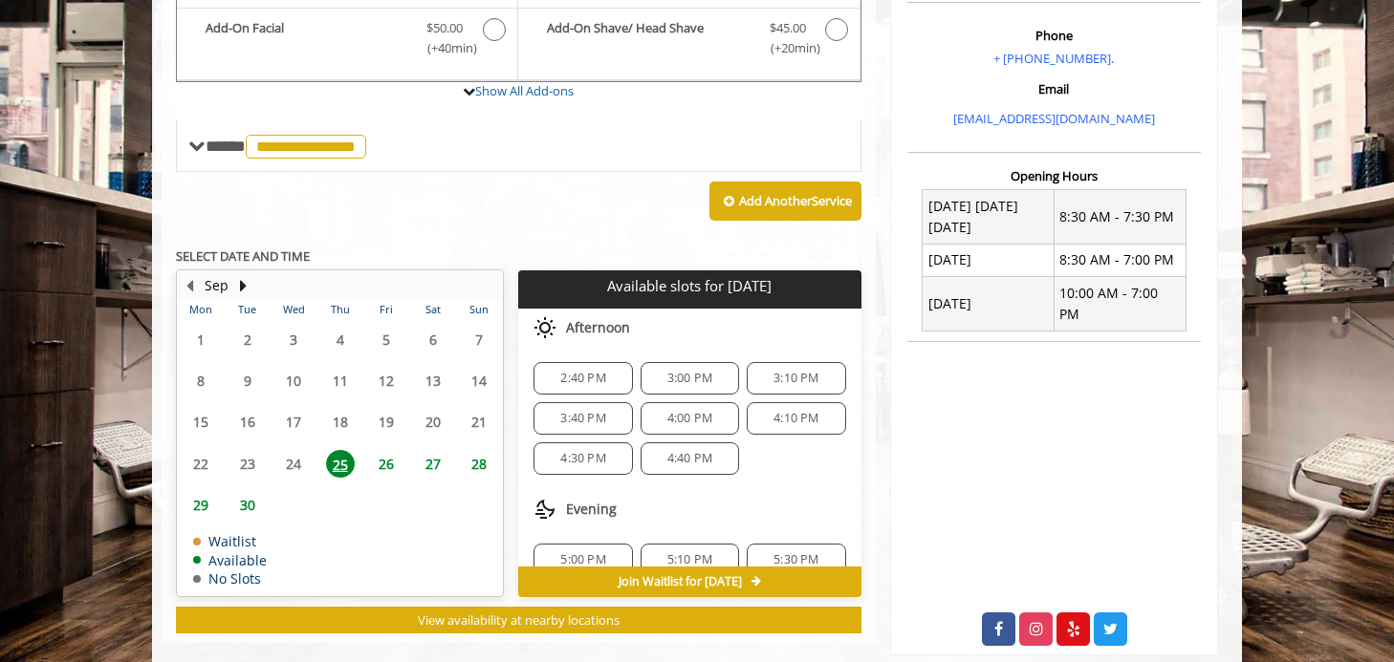  Describe the element at coordinates (648, 38) in the screenshot. I see `b: Add-On Shave/ Head Shave` at that location.